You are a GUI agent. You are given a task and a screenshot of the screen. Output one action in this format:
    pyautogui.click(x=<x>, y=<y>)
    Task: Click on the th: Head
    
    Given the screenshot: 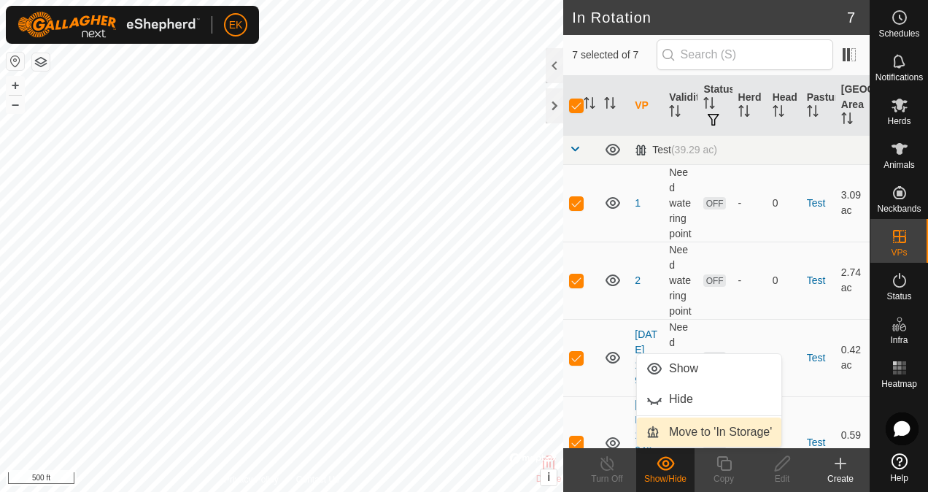 What is the action you would take?
    pyautogui.click(x=784, y=106)
    